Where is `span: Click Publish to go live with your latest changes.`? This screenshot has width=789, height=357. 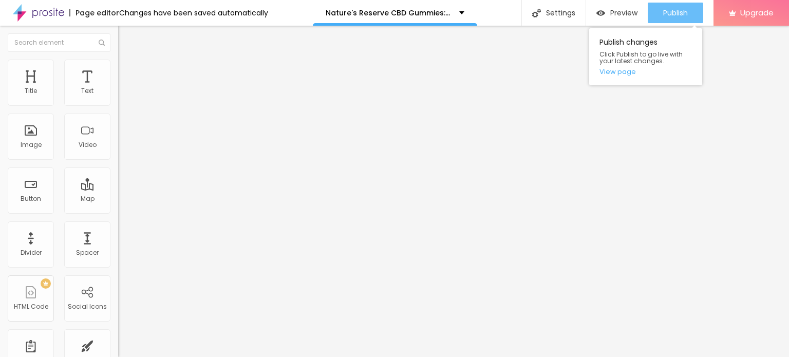
span: Click Publish to go live with your latest changes. is located at coordinates (646, 58).